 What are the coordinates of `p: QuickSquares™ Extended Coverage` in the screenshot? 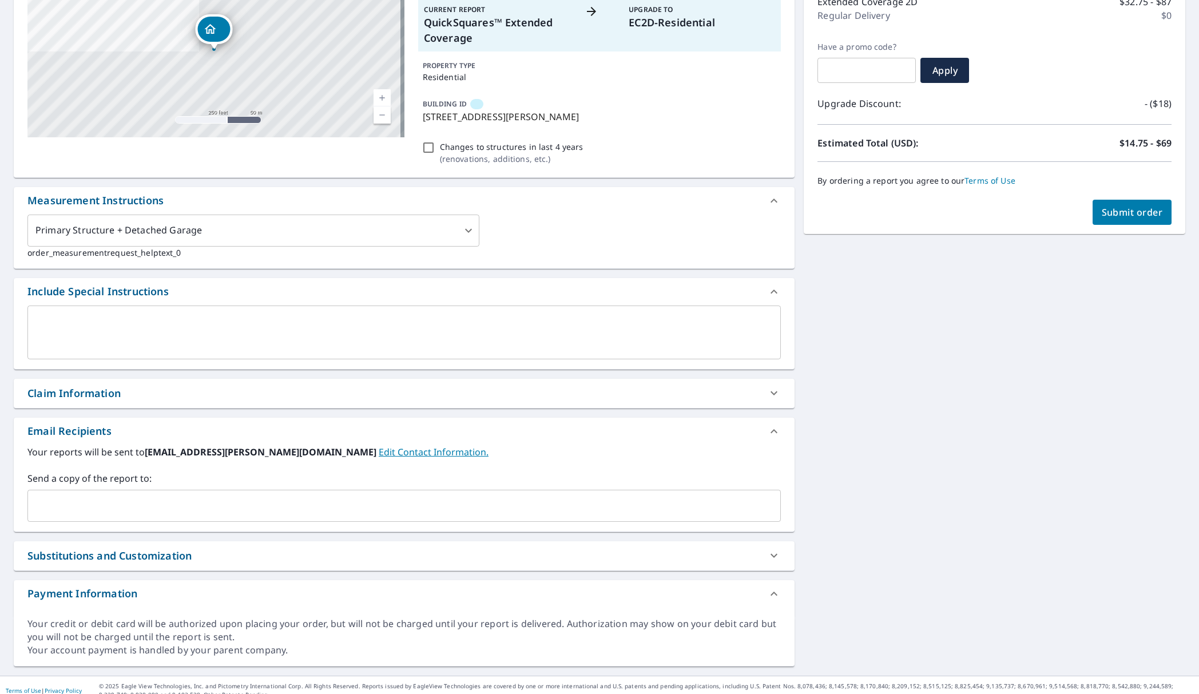 It's located at (497, 30).